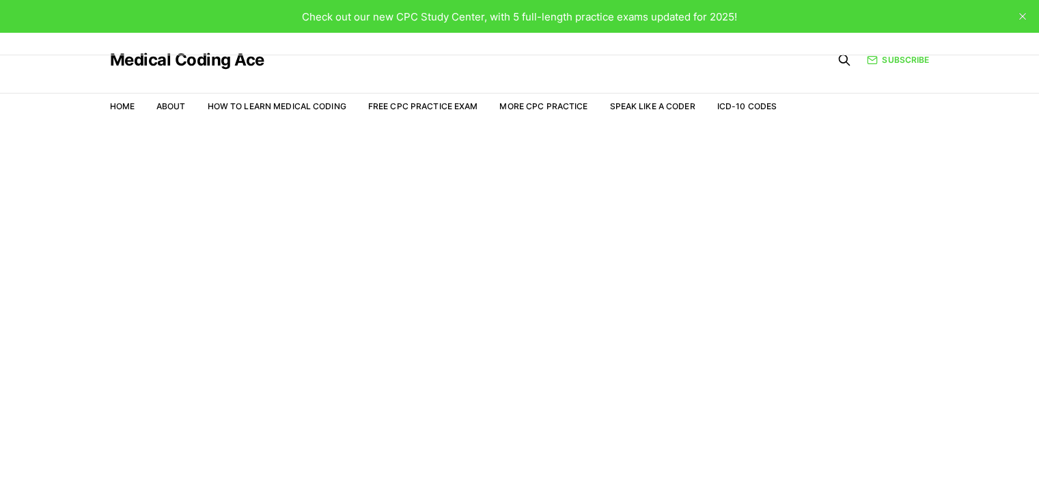  I want to click on a: Home, so click(122, 106).